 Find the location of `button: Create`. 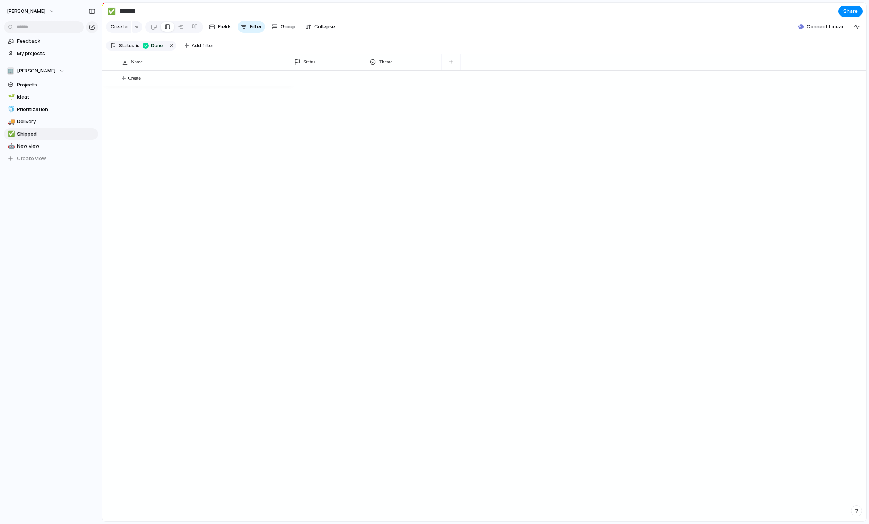

button: Create is located at coordinates (119, 27).